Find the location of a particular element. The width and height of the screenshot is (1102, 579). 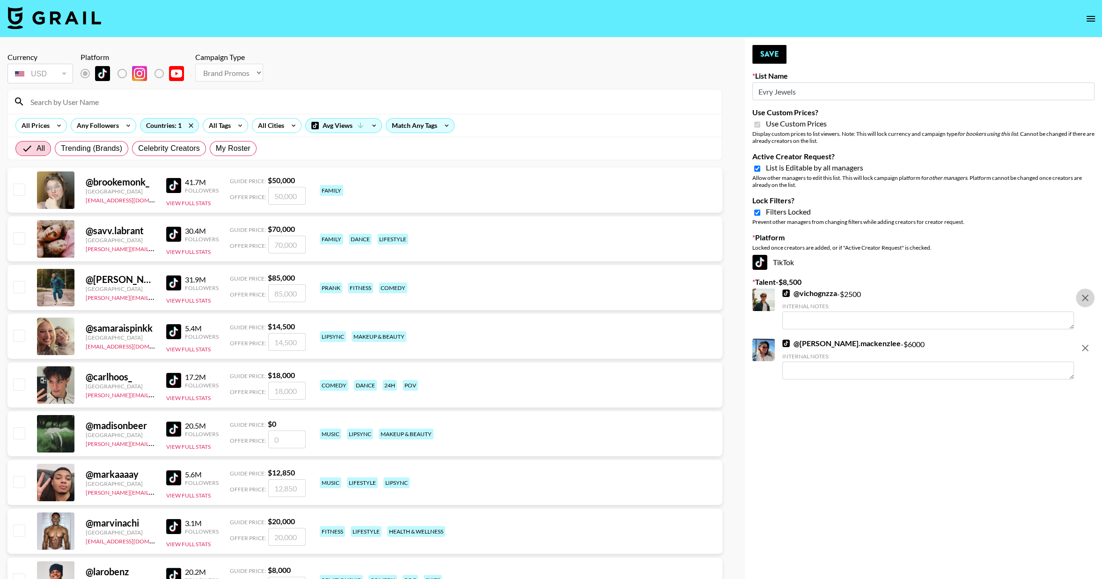

div: 3.1M is located at coordinates (202, 523).